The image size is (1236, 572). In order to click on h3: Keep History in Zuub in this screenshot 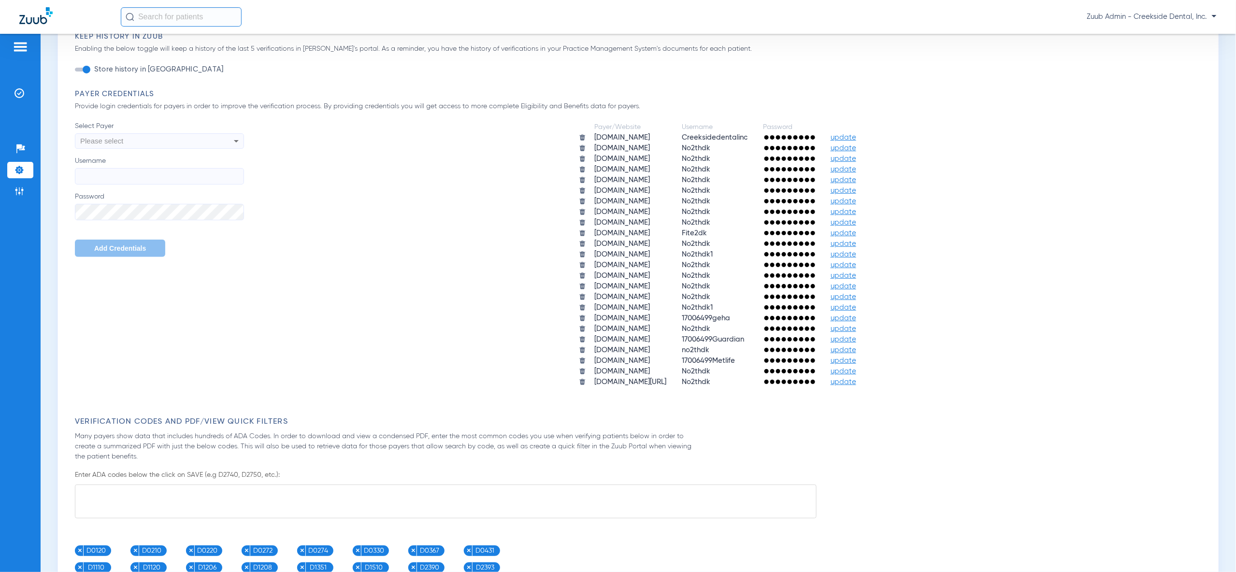, I will do `click(641, 37)`.